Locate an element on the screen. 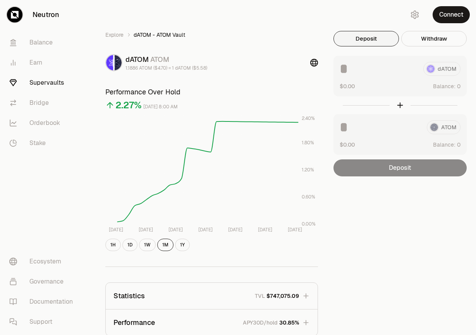 This screenshot has height=335, width=476. button: Connect is located at coordinates (451, 15).